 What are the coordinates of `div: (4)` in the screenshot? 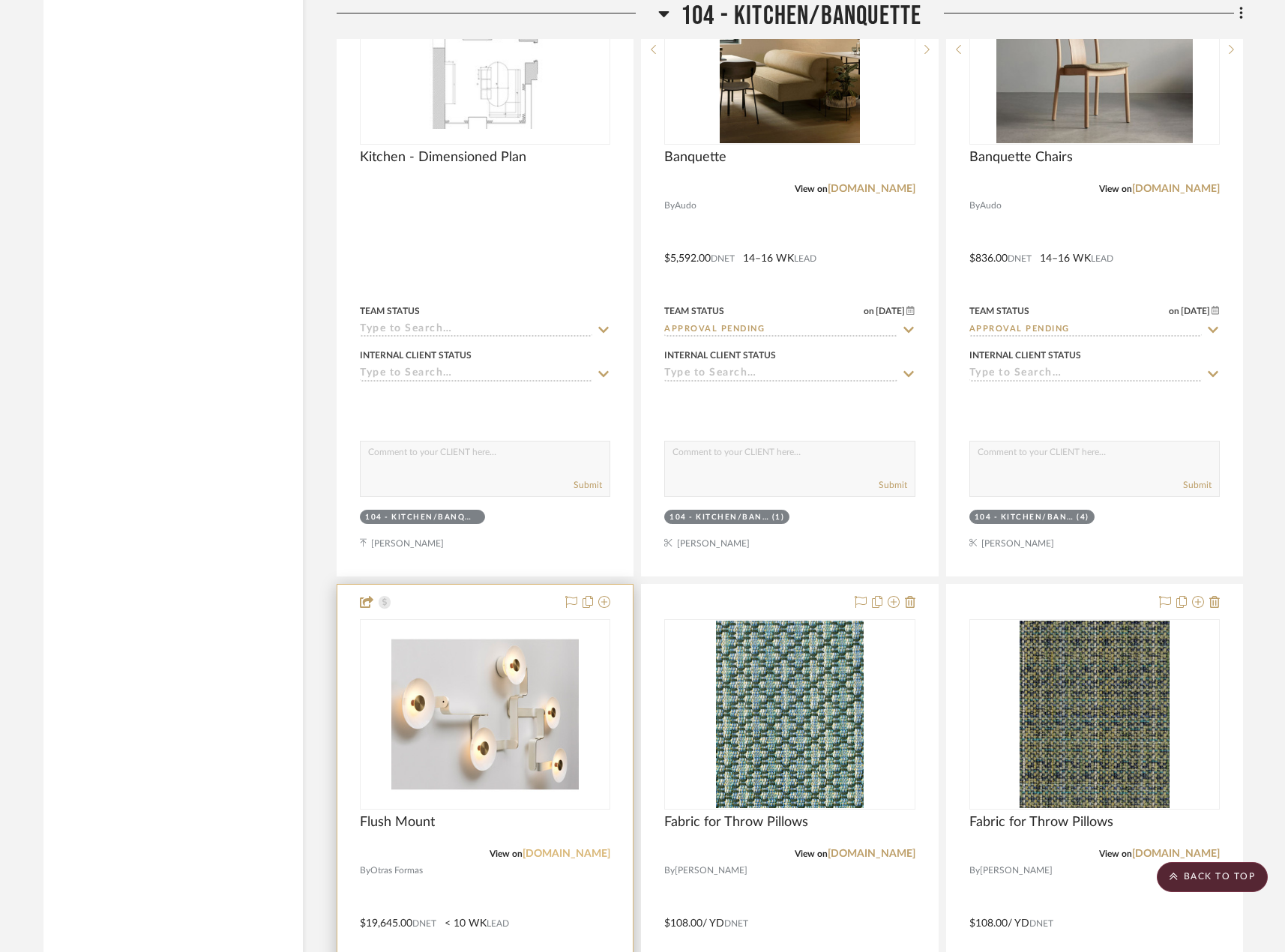 It's located at (1083, 517).